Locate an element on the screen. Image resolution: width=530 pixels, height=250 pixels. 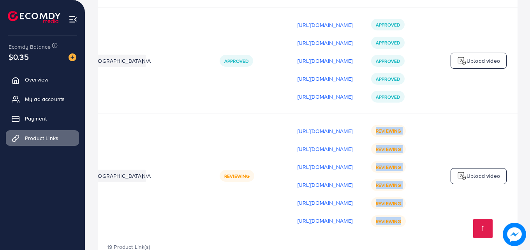
a: logo is located at coordinates (34, 17).